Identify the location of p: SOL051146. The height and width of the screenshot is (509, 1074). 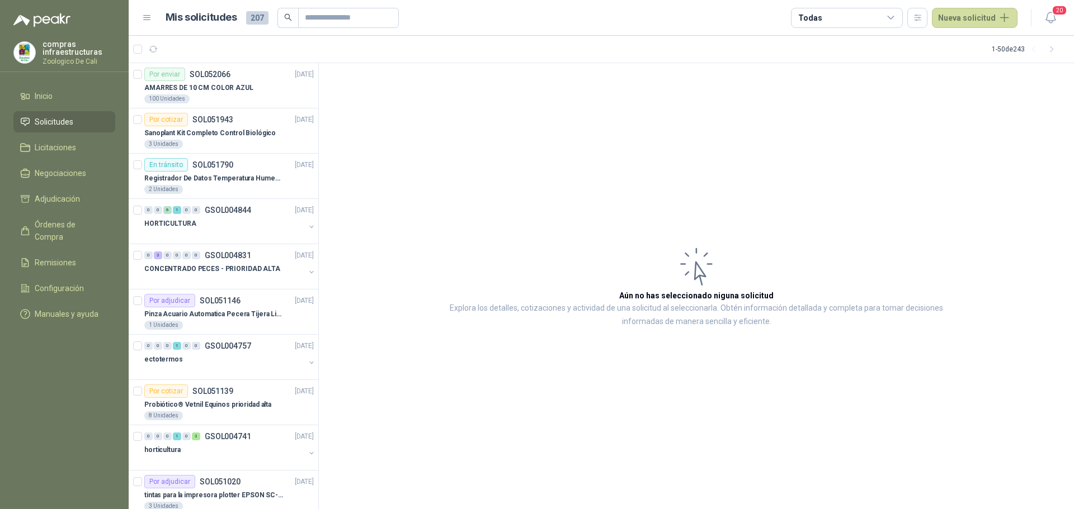
(220, 301).